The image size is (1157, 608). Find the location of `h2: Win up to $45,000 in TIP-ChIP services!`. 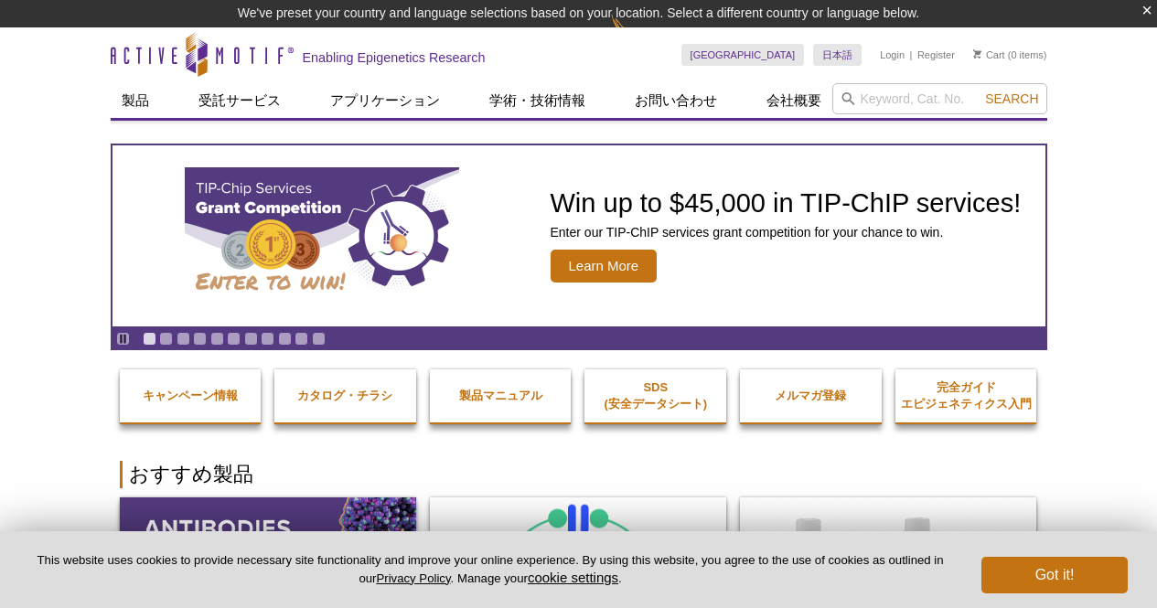

h2: Win up to $45,000 in TIP-ChIP services! is located at coordinates (785, 203).